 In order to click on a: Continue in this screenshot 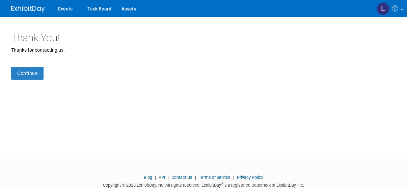, I will do `click(27, 73)`.